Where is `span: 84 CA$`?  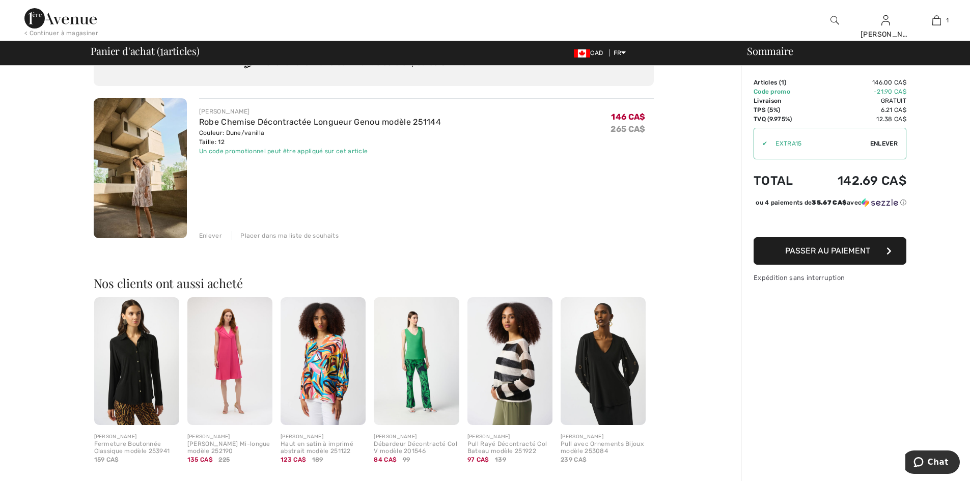
span: 84 CA$ is located at coordinates (385, 460).